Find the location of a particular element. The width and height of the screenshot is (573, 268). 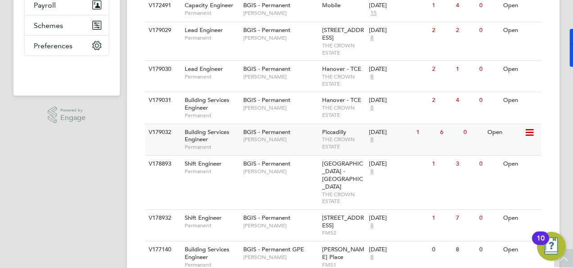

a: Go to home page is located at coordinates (67, 72).